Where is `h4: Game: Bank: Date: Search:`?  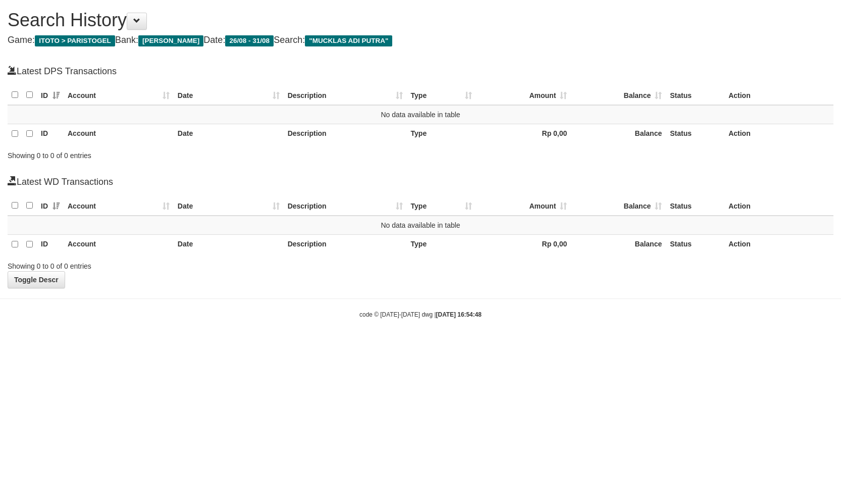 h4: Game: Bank: Date: Search: is located at coordinates (420, 40).